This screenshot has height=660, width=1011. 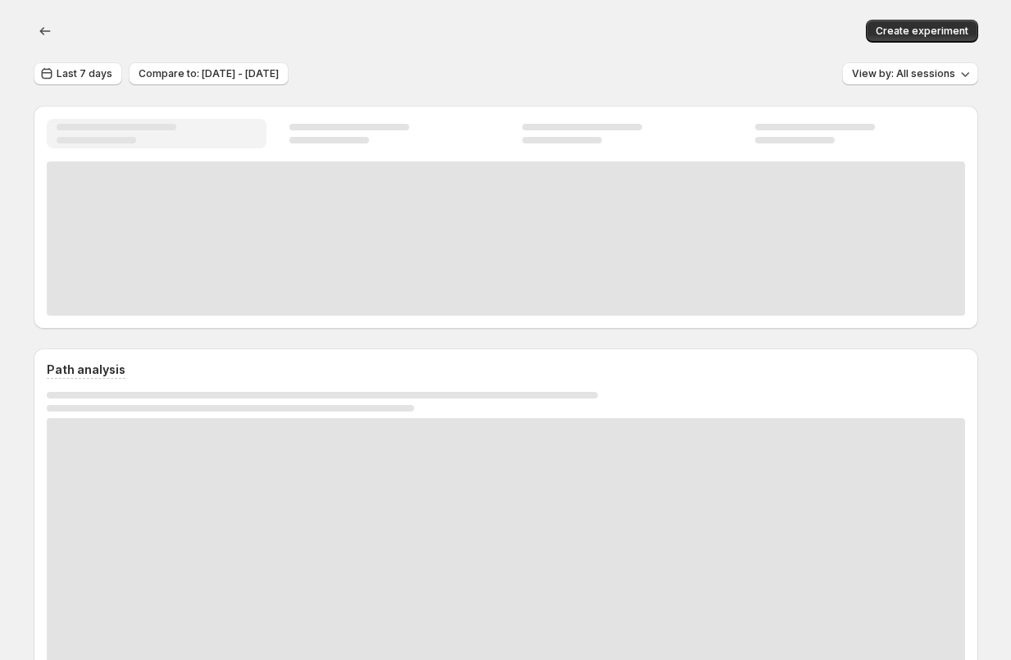 What do you see at coordinates (84, 74) in the screenshot?
I see `span: Last 7 days` at bounding box center [84, 74].